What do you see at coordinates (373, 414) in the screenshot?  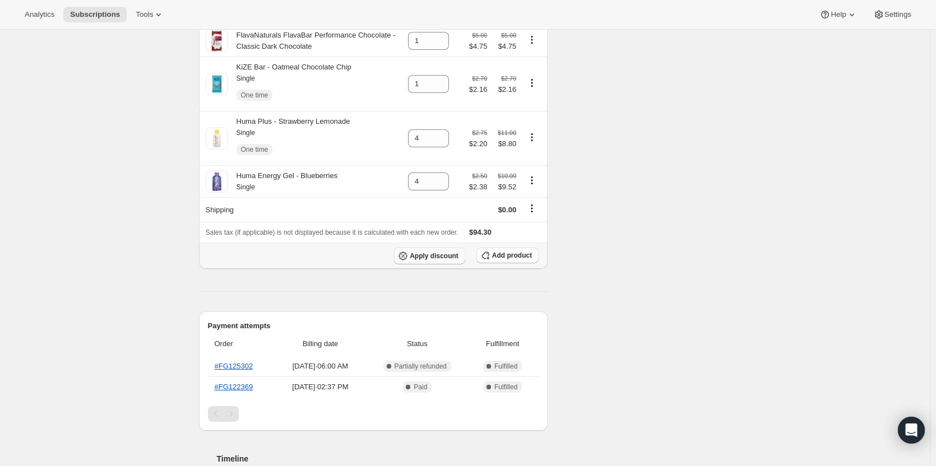 I see `nav: Pagination` at bounding box center [373, 414].